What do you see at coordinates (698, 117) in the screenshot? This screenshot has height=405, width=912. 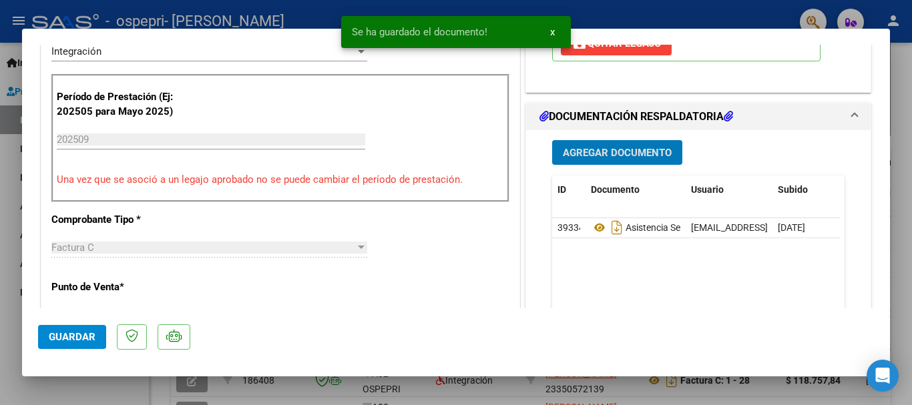 I see `mat-expansion-panel-header: DOCUMENTACIÓN RESPALDATORIA` at bounding box center [698, 117].